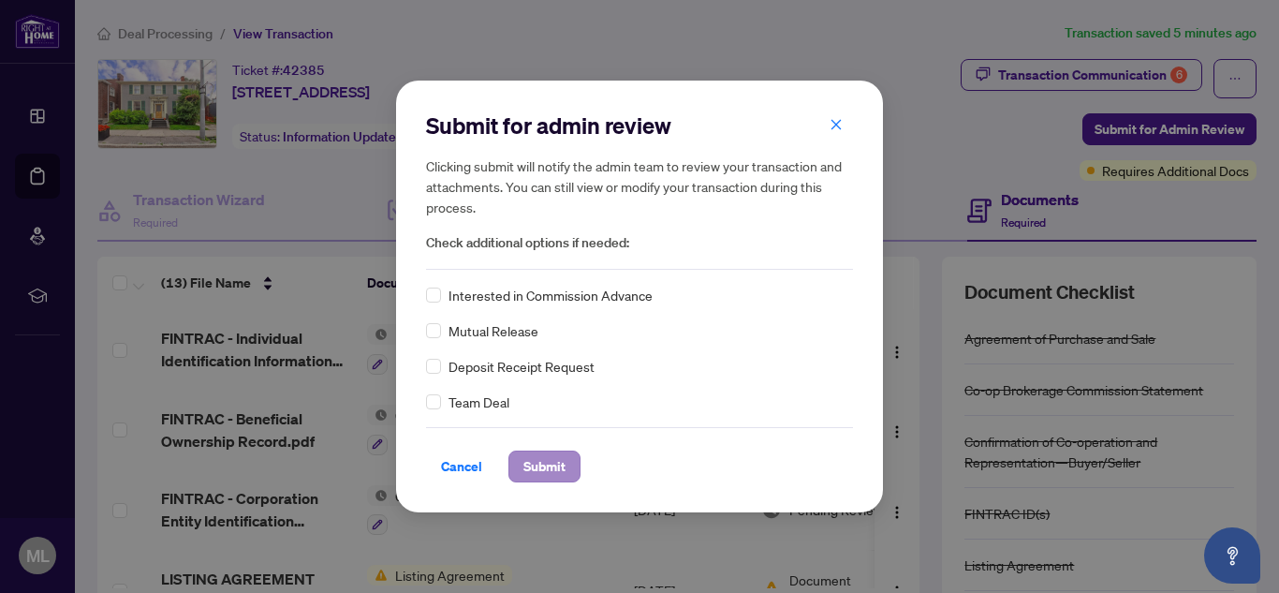 Image resolution: width=1279 pixels, height=593 pixels. I want to click on span: Check additional options if needed:, so click(639, 242).